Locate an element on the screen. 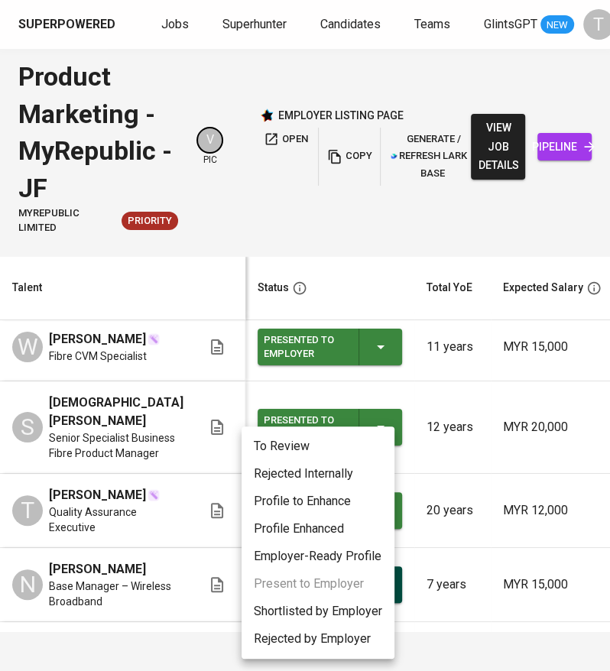  li: Employer-Ready Profile is located at coordinates (318, 557).